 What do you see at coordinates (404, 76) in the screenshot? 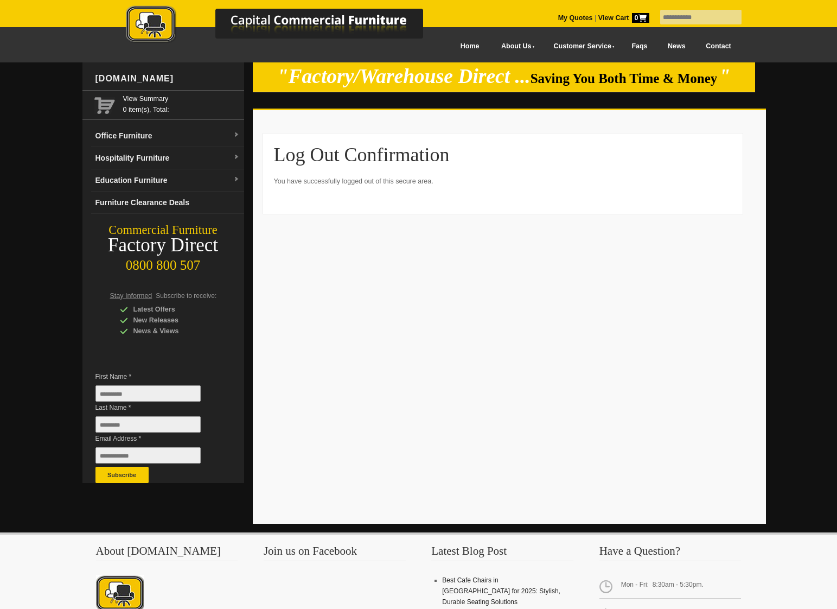
I see `em: "Factory/Warehouse Direct ...` at bounding box center [404, 76].